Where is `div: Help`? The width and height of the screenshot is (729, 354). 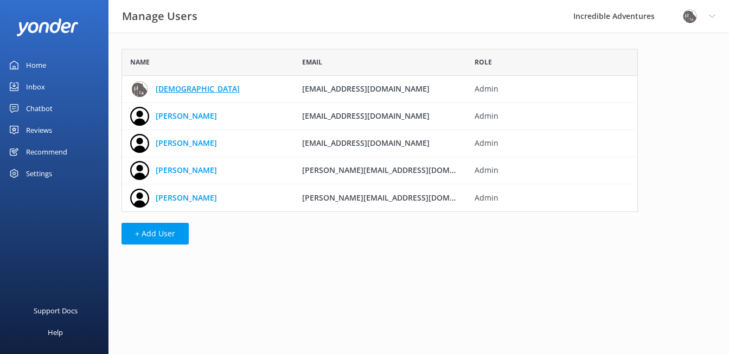
div: Help is located at coordinates (55, 332).